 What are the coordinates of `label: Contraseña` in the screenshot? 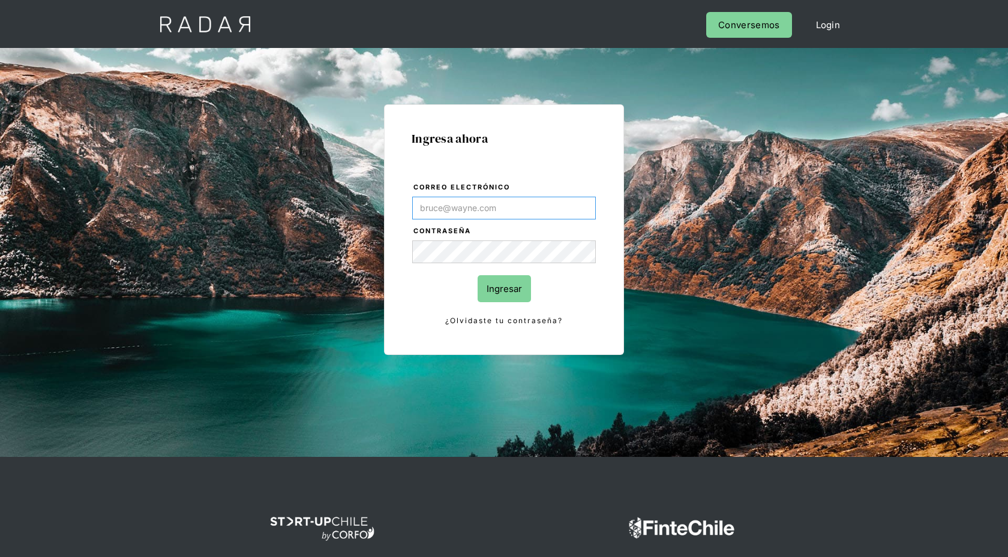 It's located at (504, 232).